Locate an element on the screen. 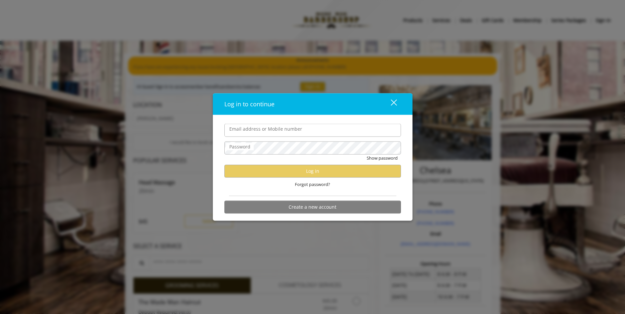 This screenshot has height=314, width=625. label: Password is located at coordinates (240, 147).